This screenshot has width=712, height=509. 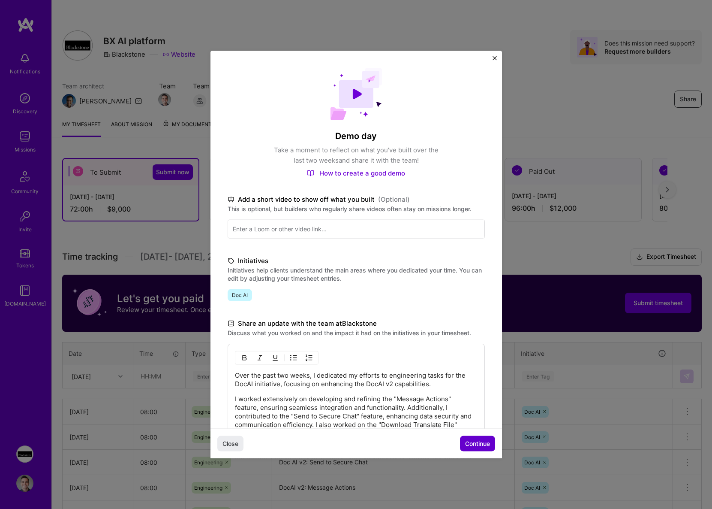 What do you see at coordinates (356, 274) in the screenshot?
I see `label: Initiatives help clients understand the main areas where you dedicated your time. You can edit by...` at bounding box center [356, 274].